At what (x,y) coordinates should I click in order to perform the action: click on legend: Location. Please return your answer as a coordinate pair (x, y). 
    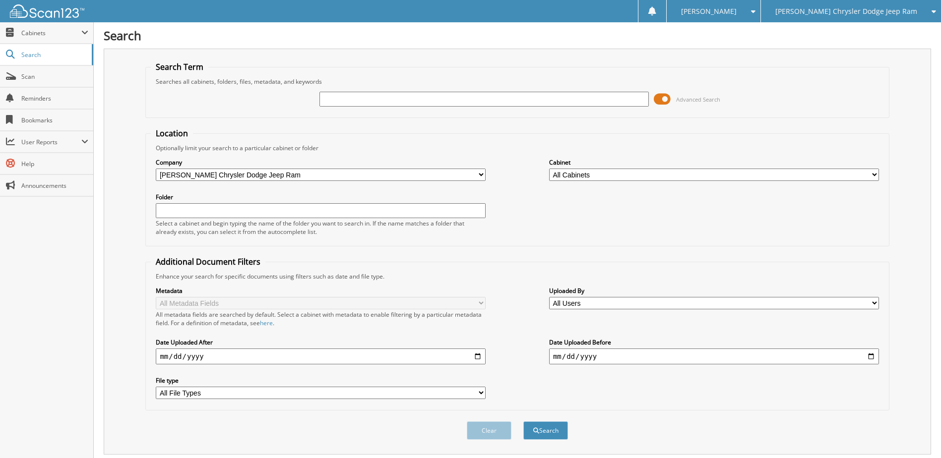
    Looking at the image, I should click on (172, 133).